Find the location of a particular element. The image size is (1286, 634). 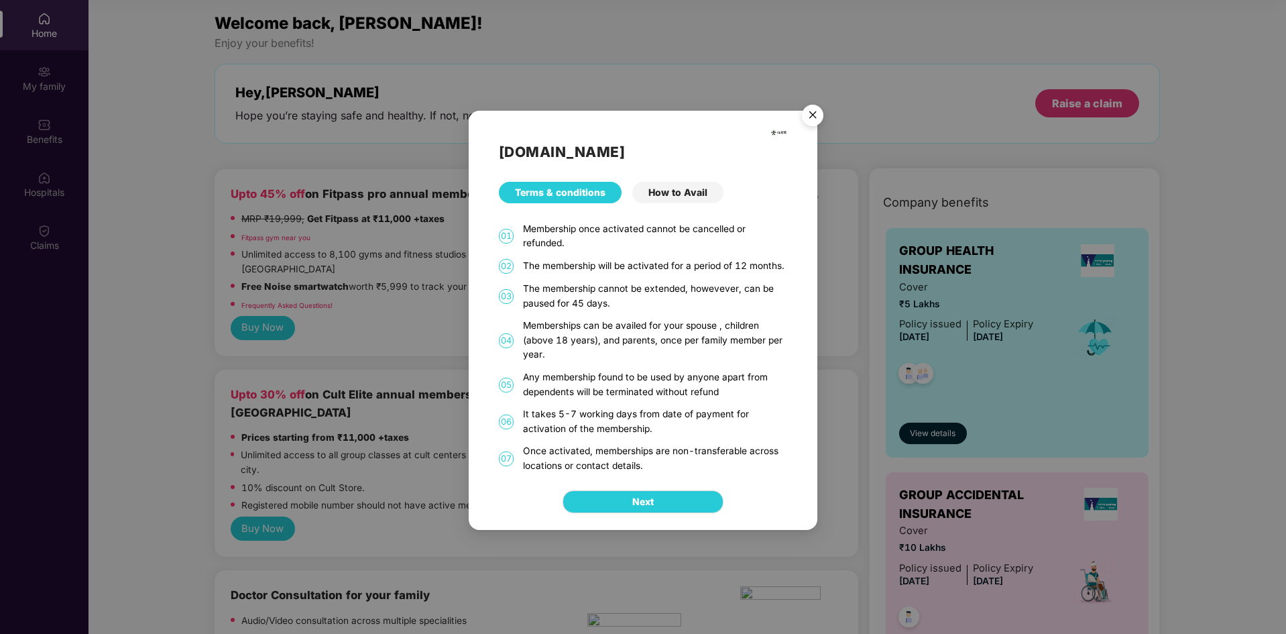

span: 01 is located at coordinates (506, 237).